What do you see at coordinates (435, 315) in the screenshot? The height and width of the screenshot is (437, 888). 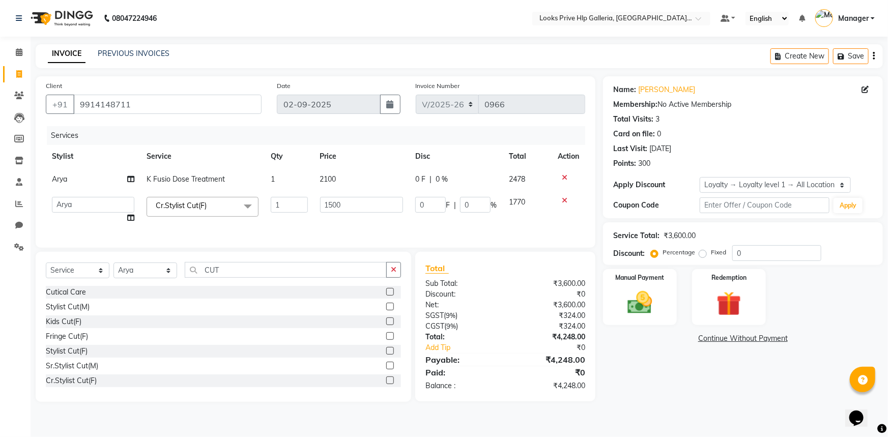 I see `span: SGST` at bounding box center [435, 315].